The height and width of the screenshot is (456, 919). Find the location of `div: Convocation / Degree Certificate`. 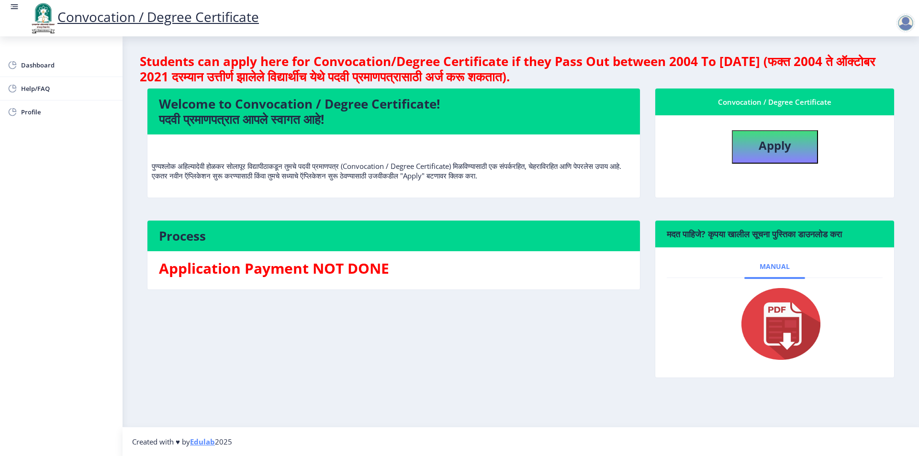

div: Convocation / Degree Certificate is located at coordinates (775, 102).